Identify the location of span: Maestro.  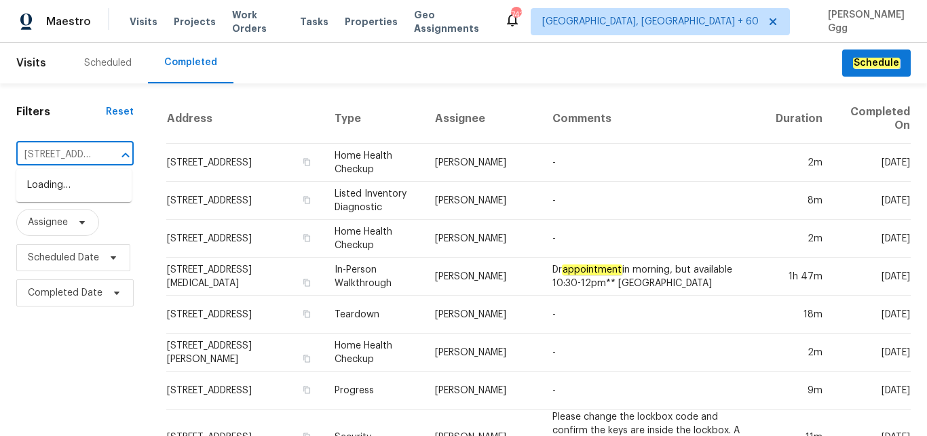
(69, 22).